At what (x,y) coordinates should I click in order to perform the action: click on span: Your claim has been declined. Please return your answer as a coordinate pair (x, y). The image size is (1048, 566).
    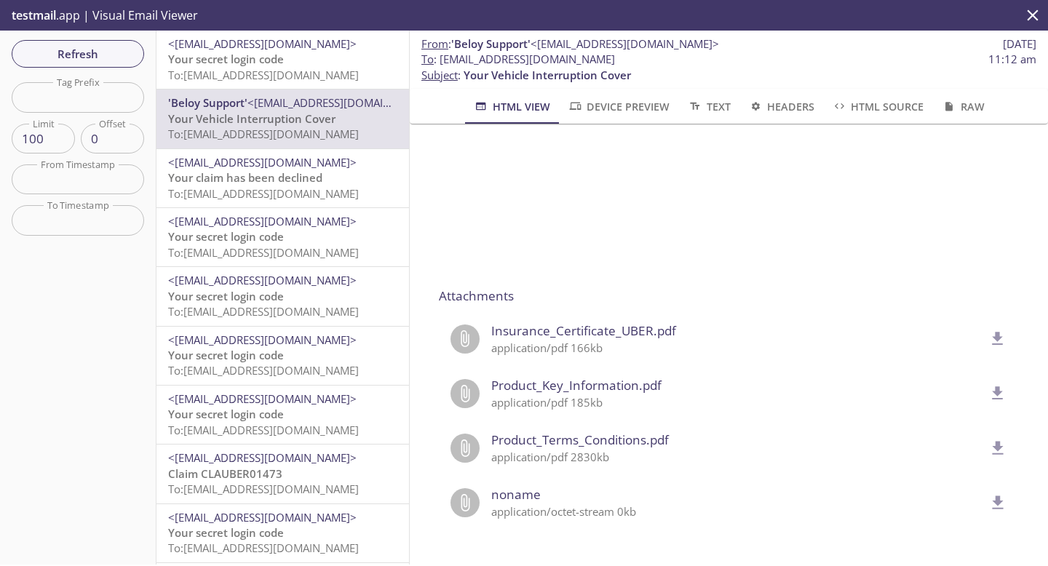
    Looking at the image, I should click on (245, 178).